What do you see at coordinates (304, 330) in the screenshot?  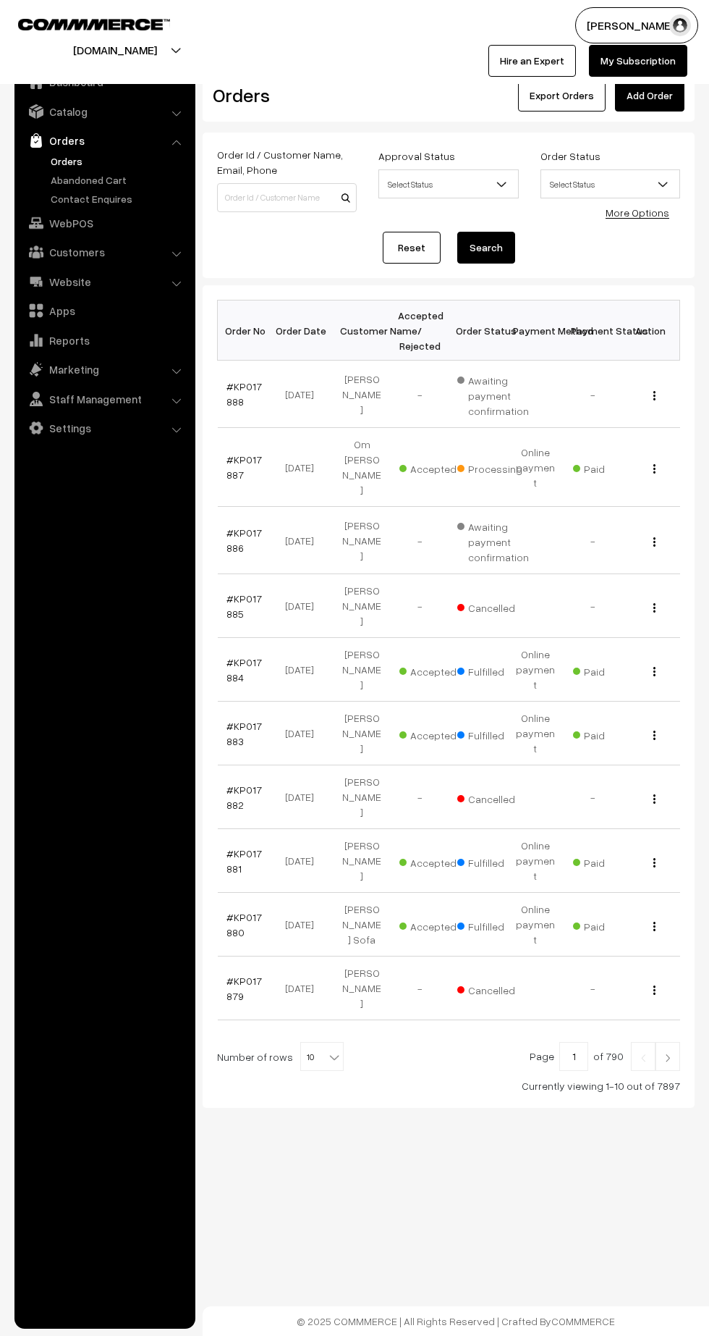 I see `th: Order Date` at bounding box center [304, 330].